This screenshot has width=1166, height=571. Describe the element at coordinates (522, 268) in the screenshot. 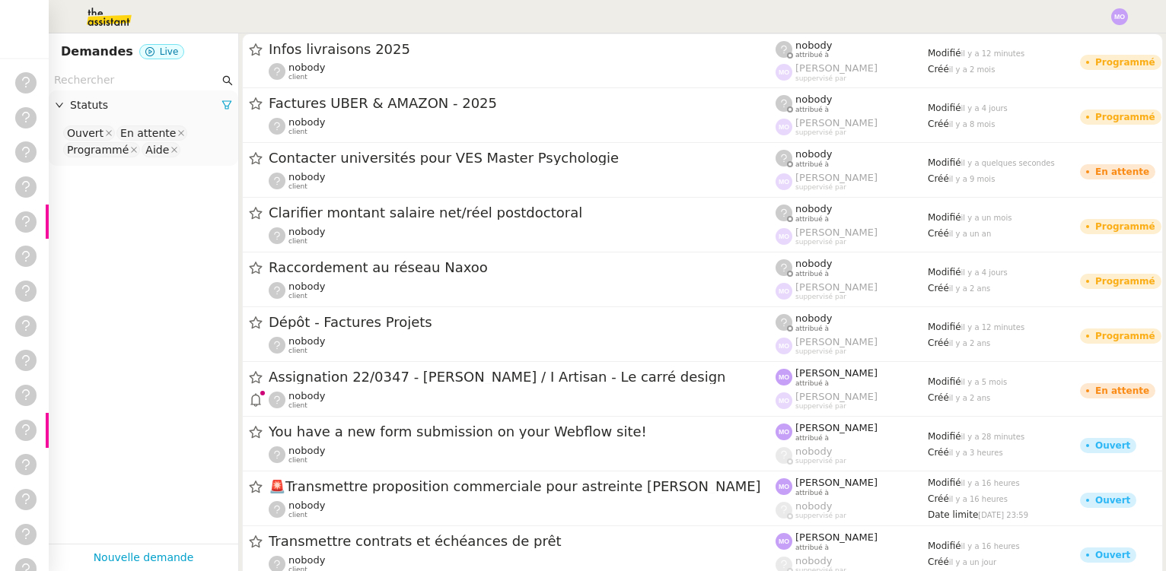

I see `span: Raccordement au réseau Naxoo` at that location.